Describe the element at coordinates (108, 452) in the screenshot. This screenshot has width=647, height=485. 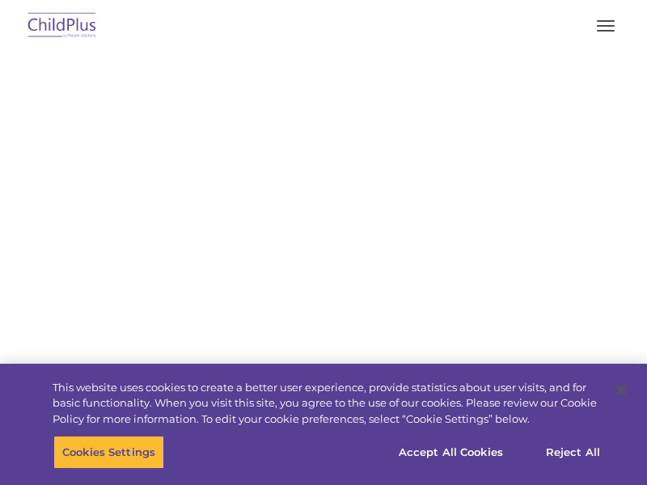
I see `button: Cookies Settings` at that location.